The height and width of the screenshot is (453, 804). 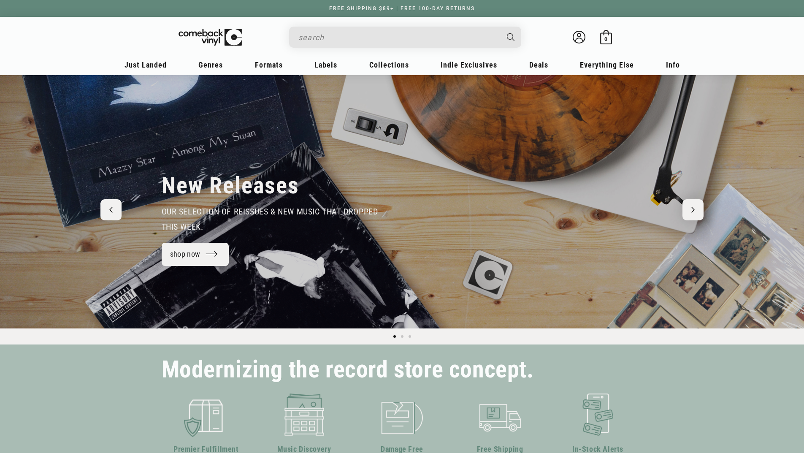 What do you see at coordinates (395, 336) in the screenshot?
I see `button: Load slide 1 of 3` at bounding box center [395, 336].